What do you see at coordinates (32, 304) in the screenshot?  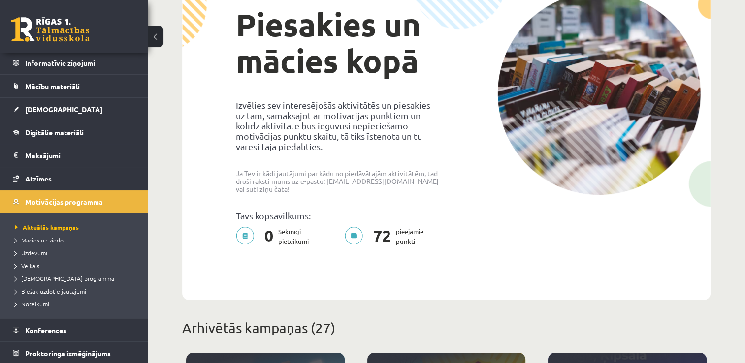 I see `span: Noteikumi` at bounding box center [32, 304].